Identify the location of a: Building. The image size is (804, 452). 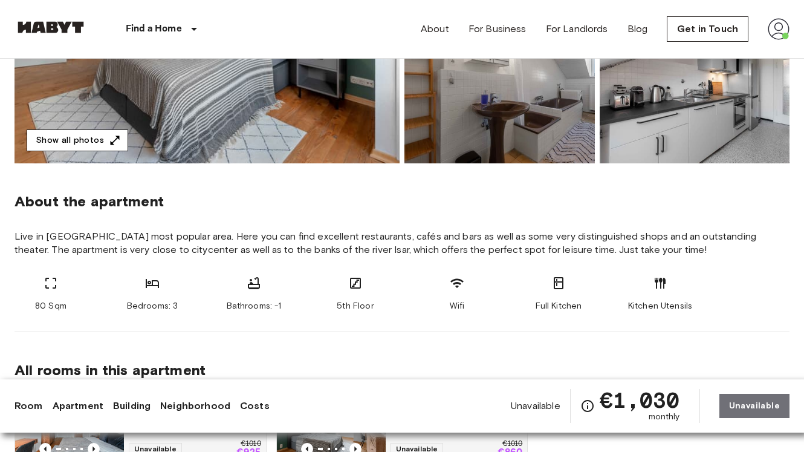
(132, 406).